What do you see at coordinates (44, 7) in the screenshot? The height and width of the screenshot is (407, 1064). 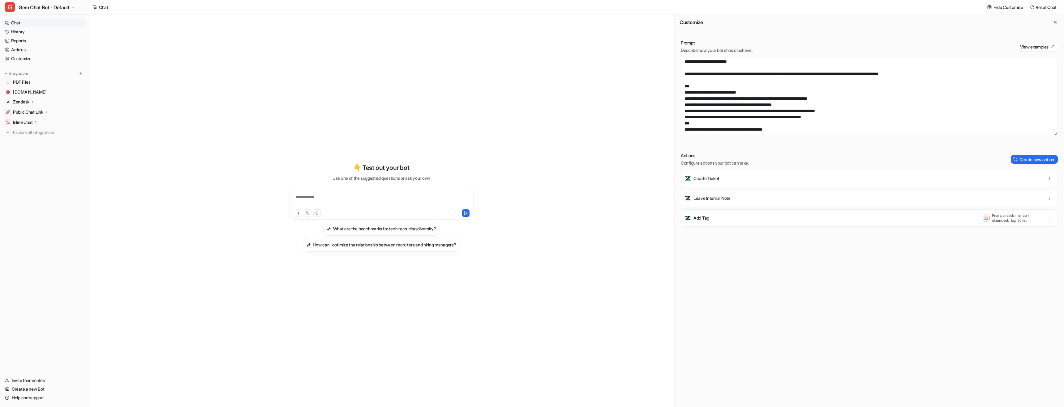 I see `span: Gem Chat Bot - Default` at bounding box center [44, 7].